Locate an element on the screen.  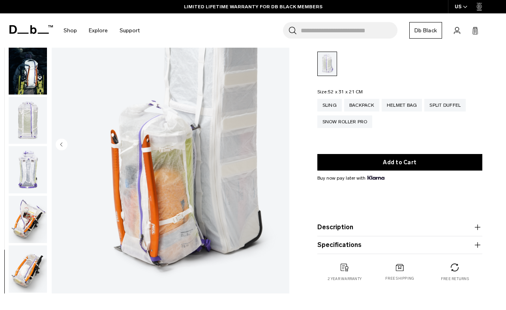
img: Weigh_Lighter_Backpack_25L_4.png is located at coordinates (28, 220).